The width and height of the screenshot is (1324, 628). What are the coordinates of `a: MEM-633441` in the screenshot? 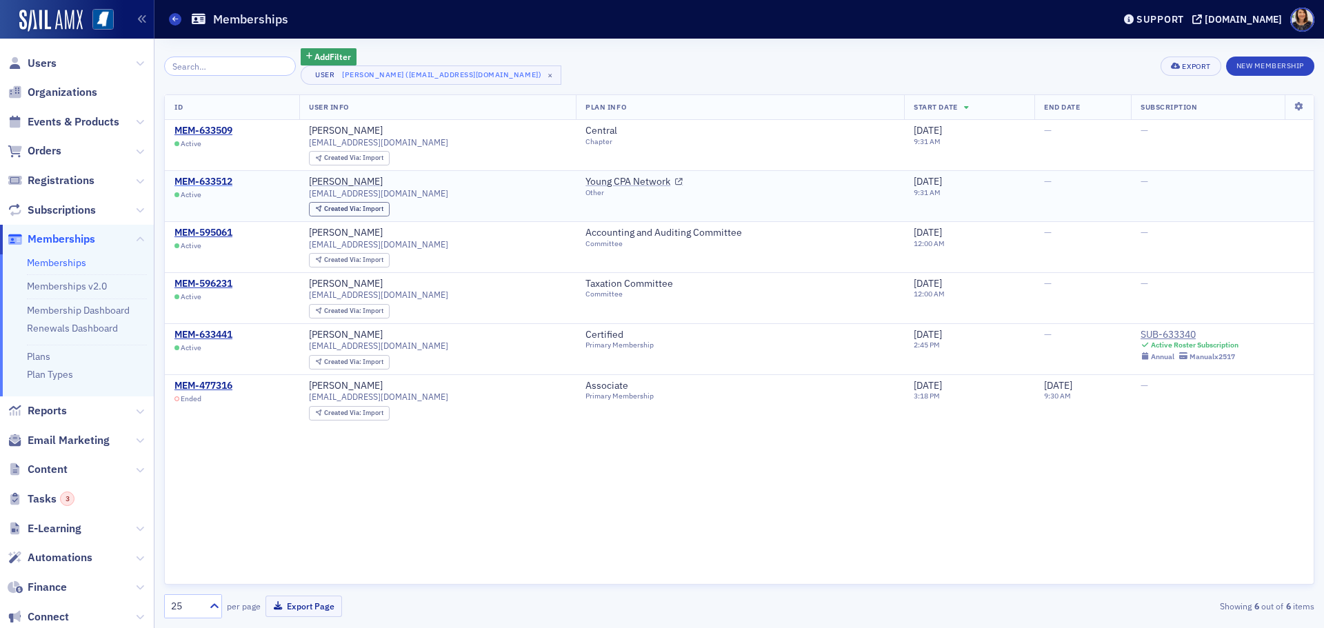 It's located at (203, 335).